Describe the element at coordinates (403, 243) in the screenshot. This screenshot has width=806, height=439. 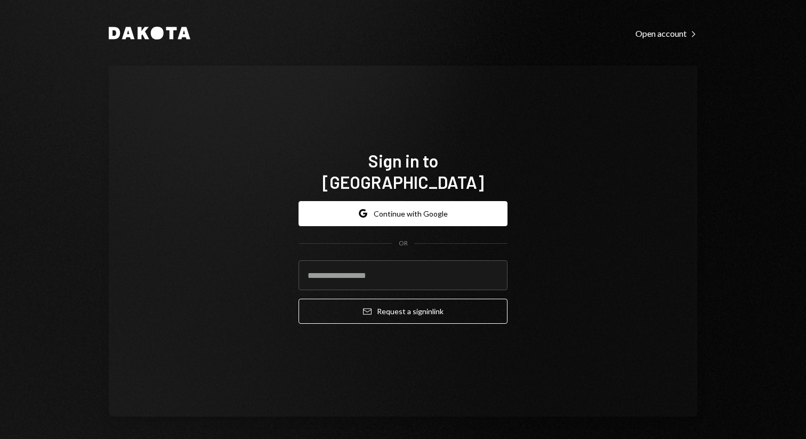
I see `div: OR` at that location.